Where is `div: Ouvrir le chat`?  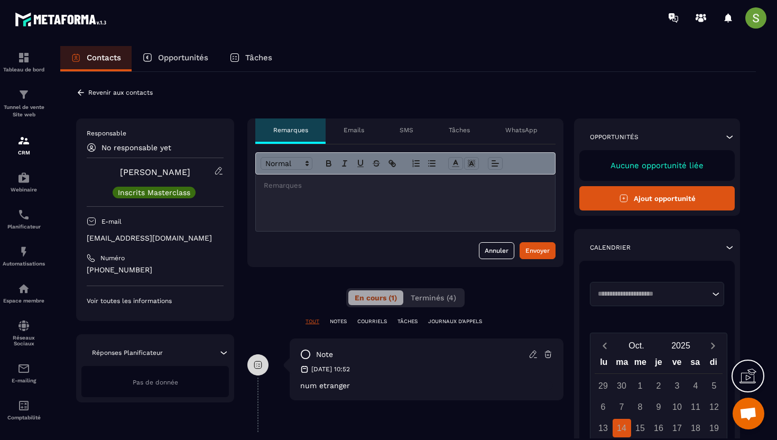
div: Ouvrir le chat is located at coordinates (749, 414).